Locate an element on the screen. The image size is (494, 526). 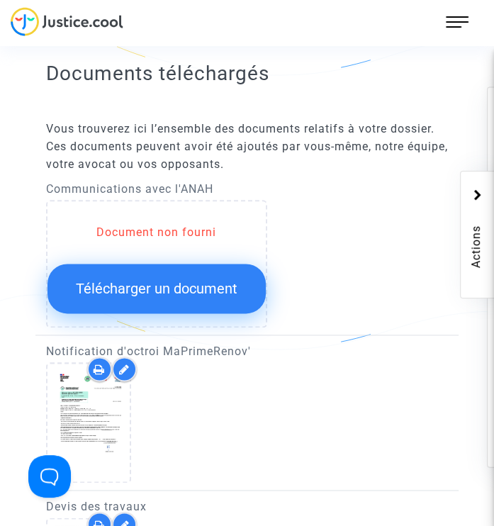
div: Document non fourni is located at coordinates (157, 233).